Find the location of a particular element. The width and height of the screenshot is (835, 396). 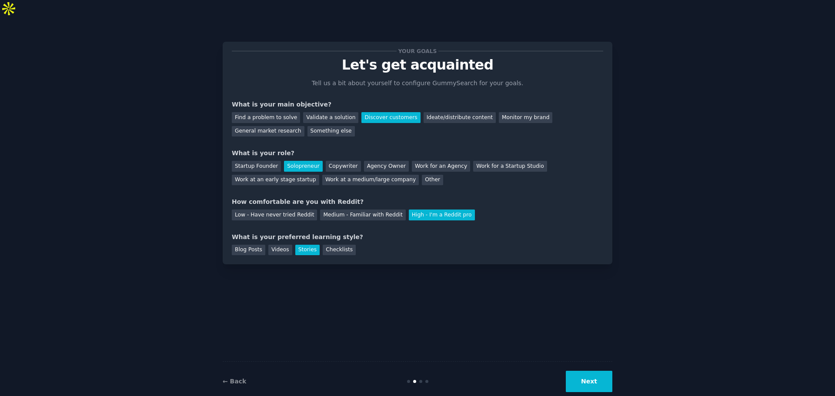

div: Something else is located at coordinates (331, 131).